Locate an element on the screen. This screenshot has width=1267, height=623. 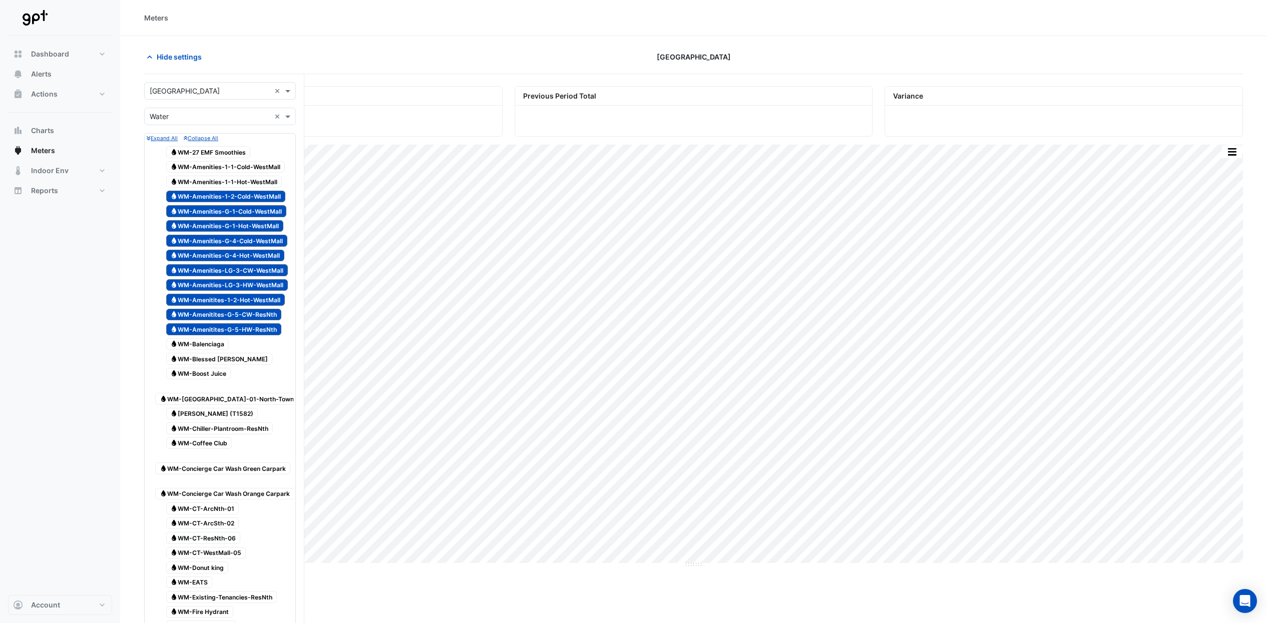
span: WM-27 EMF Smoothies is located at coordinates (208, 152).